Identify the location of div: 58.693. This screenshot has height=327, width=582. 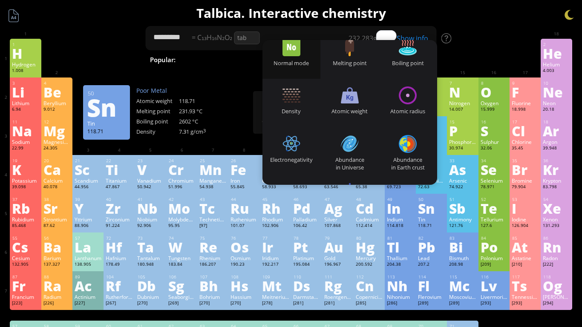
(306, 187).